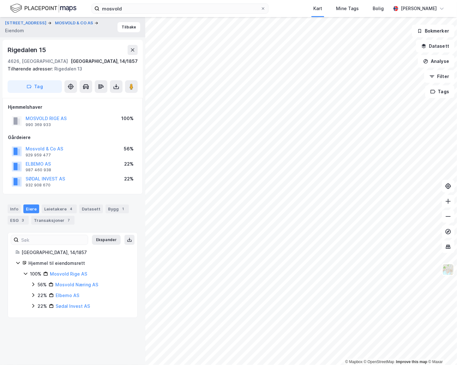 The height and width of the screenshot is (365, 457). Describe the element at coordinates (412, 362) in the screenshot. I see `a: Improve this map` at that location.